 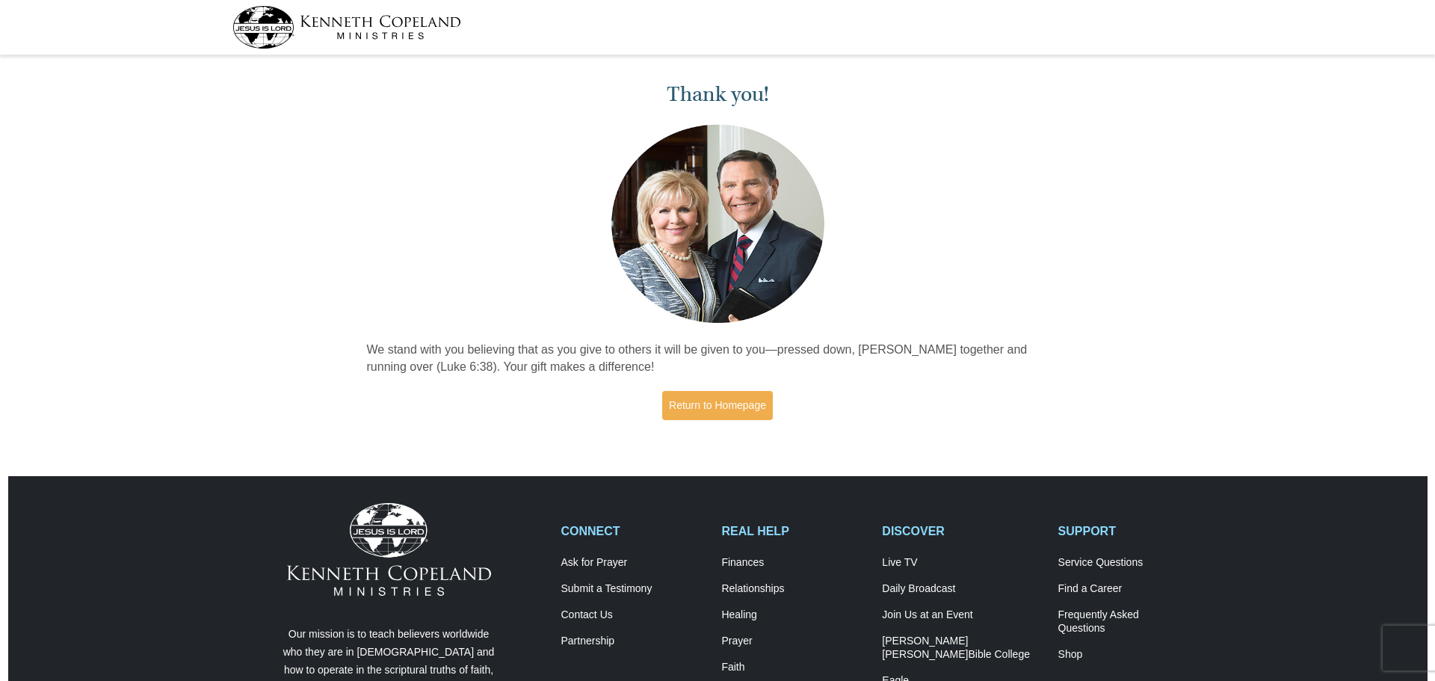 What do you see at coordinates (1131, 563) in the screenshot?
I see `a: Service Questions` at bounding box center [1131, 563].